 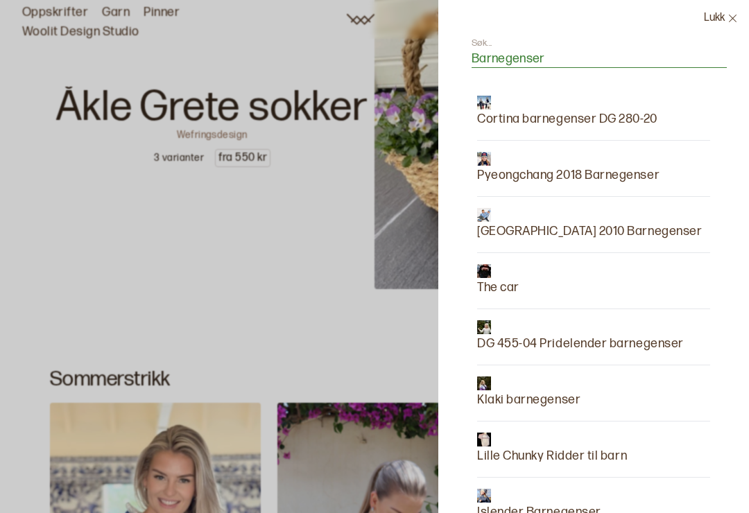 What do you see at coordinates (484, 103) in the screenshot?
I see `img: Cortina barnegenser DG 280-20` at bounding box center [484, 103].